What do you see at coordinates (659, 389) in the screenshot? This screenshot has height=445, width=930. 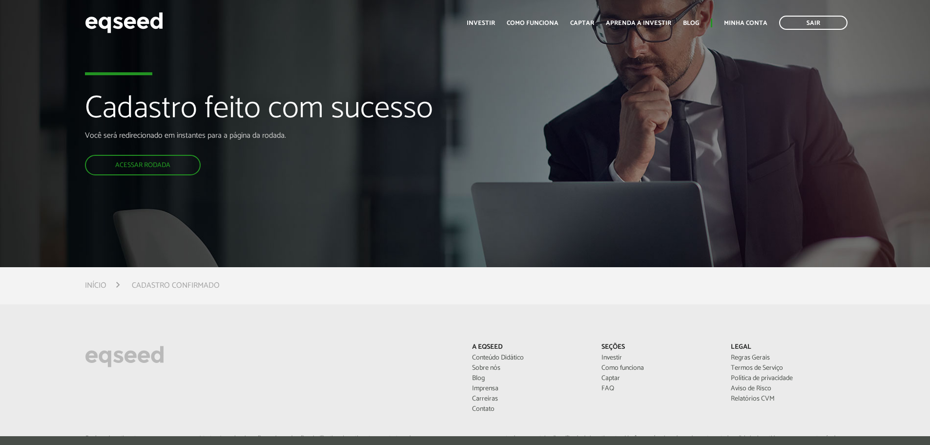 I see `a: FAQ` at bounding box center [659, 389].